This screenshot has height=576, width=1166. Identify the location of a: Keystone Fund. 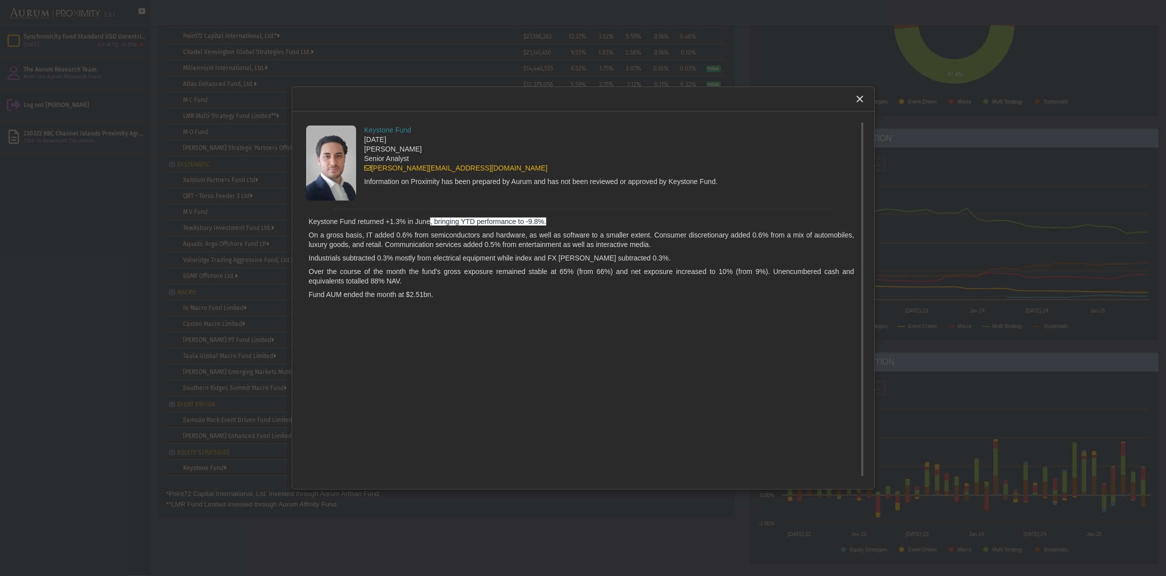
(388, 130).